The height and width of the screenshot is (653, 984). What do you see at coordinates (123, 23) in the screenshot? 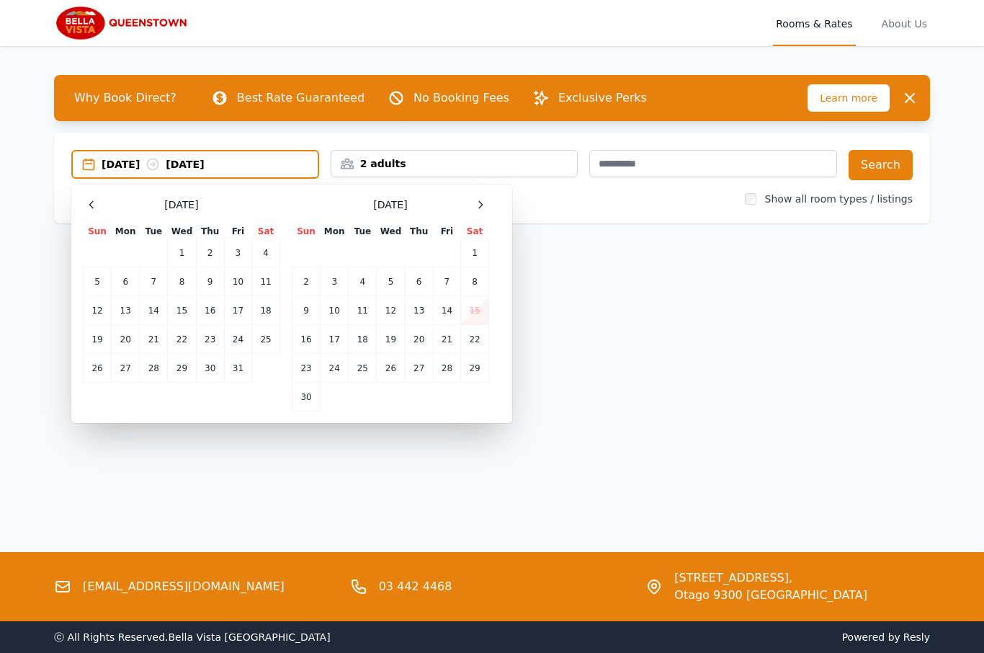
I see `img: Bella Vista Queenstown` at bounding box center [123, 23].